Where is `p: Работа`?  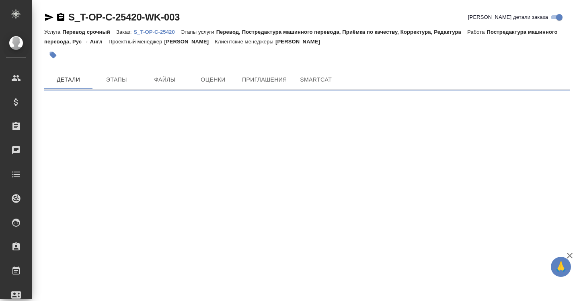 p: Работа is located at coordinates (477, 32).